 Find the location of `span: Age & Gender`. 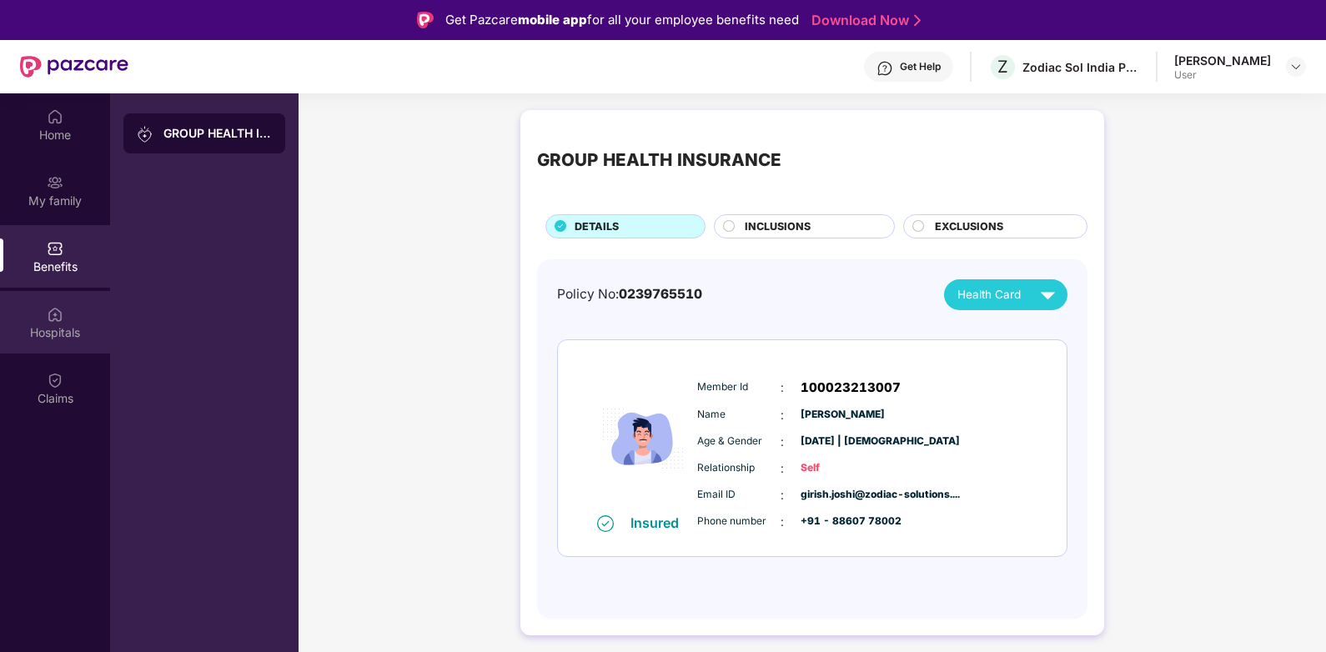

span: Age & Gender is located at coordinates (739, 441).